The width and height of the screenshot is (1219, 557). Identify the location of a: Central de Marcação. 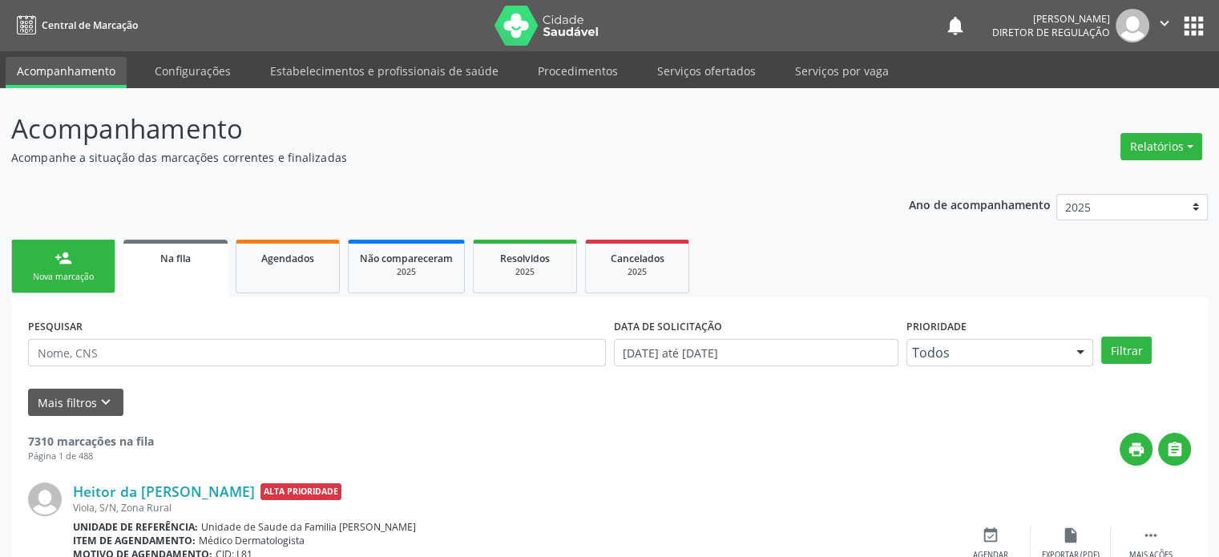
(75, 25).